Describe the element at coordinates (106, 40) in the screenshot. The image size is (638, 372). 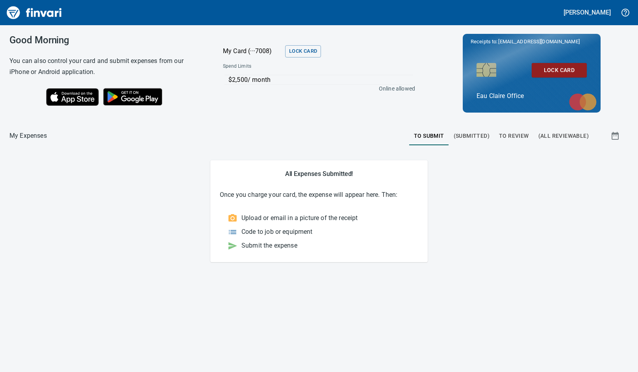
I see `h3: Good Morning` at that location.